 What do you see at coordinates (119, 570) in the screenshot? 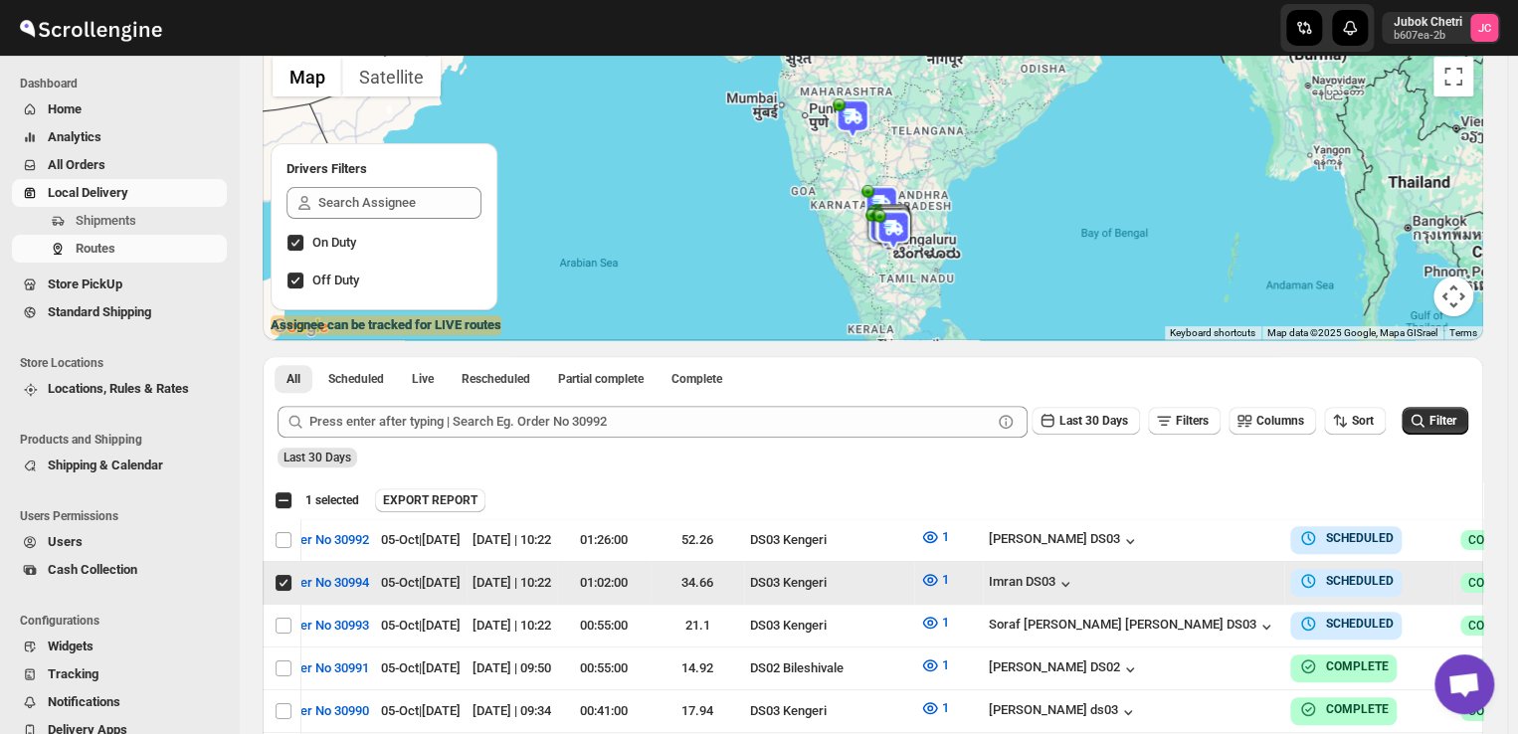
I see `button: Cash Collection` at bounding box center [119, 570].